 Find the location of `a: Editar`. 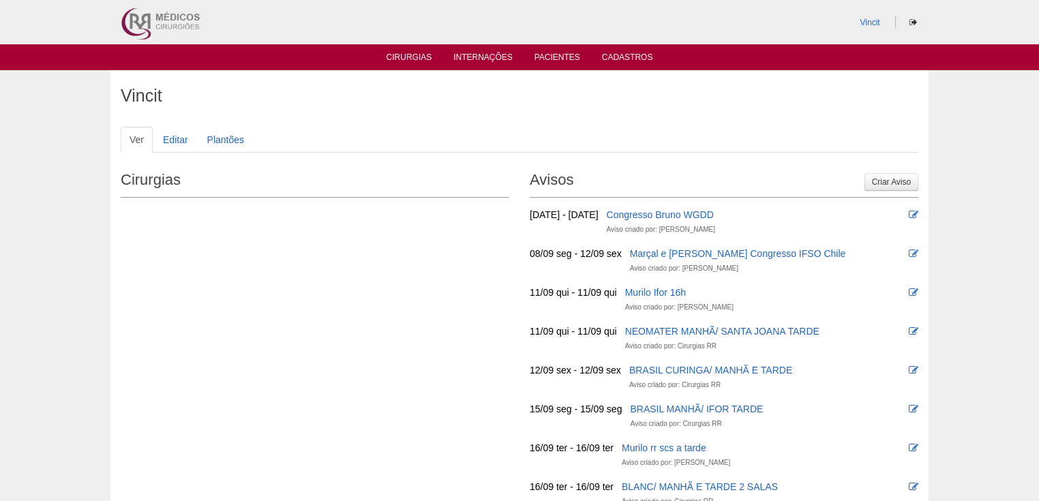

a: Editar is located at coordinates (175, 140).